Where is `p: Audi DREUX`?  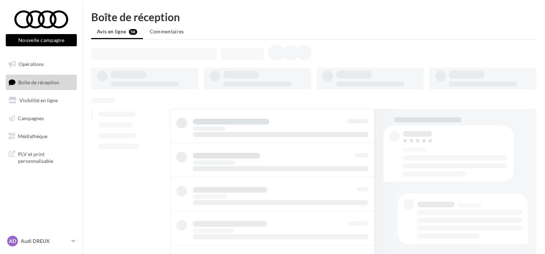
p: Audi DREUX is located at coordinates (45, 241).